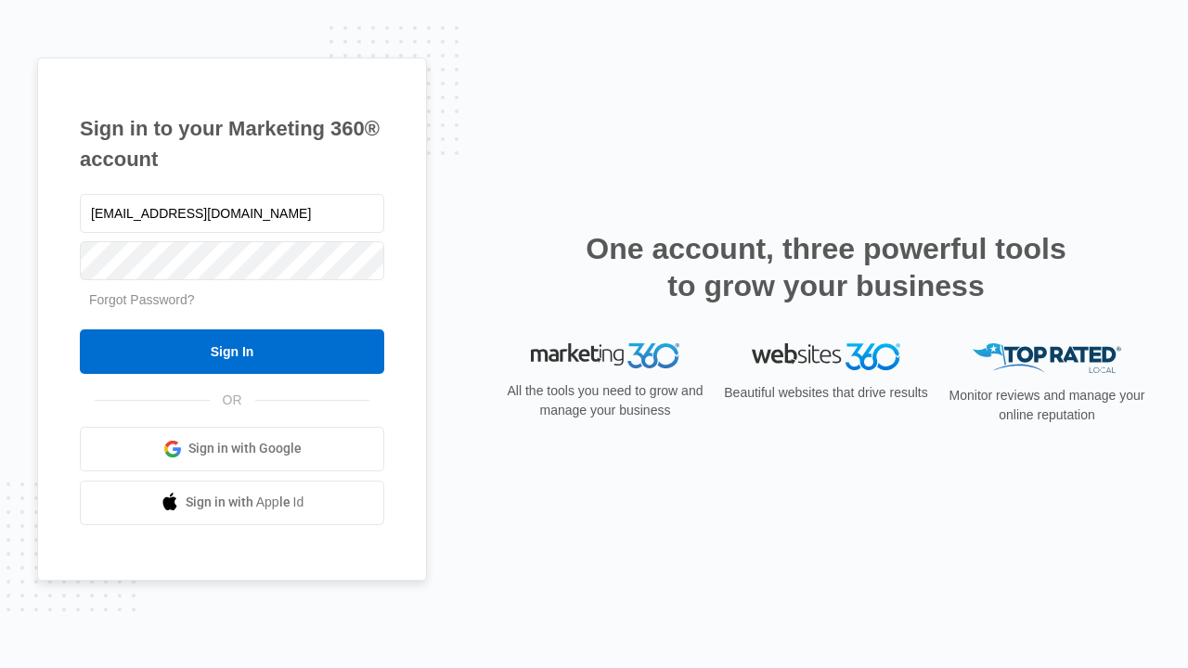 The width and height of the screenshot is (1188, 668). What do you see at coordinates (826, 393) in the screenshot?
I see `p: Beautiful websites that drive results` at bounding box center [826, 393].